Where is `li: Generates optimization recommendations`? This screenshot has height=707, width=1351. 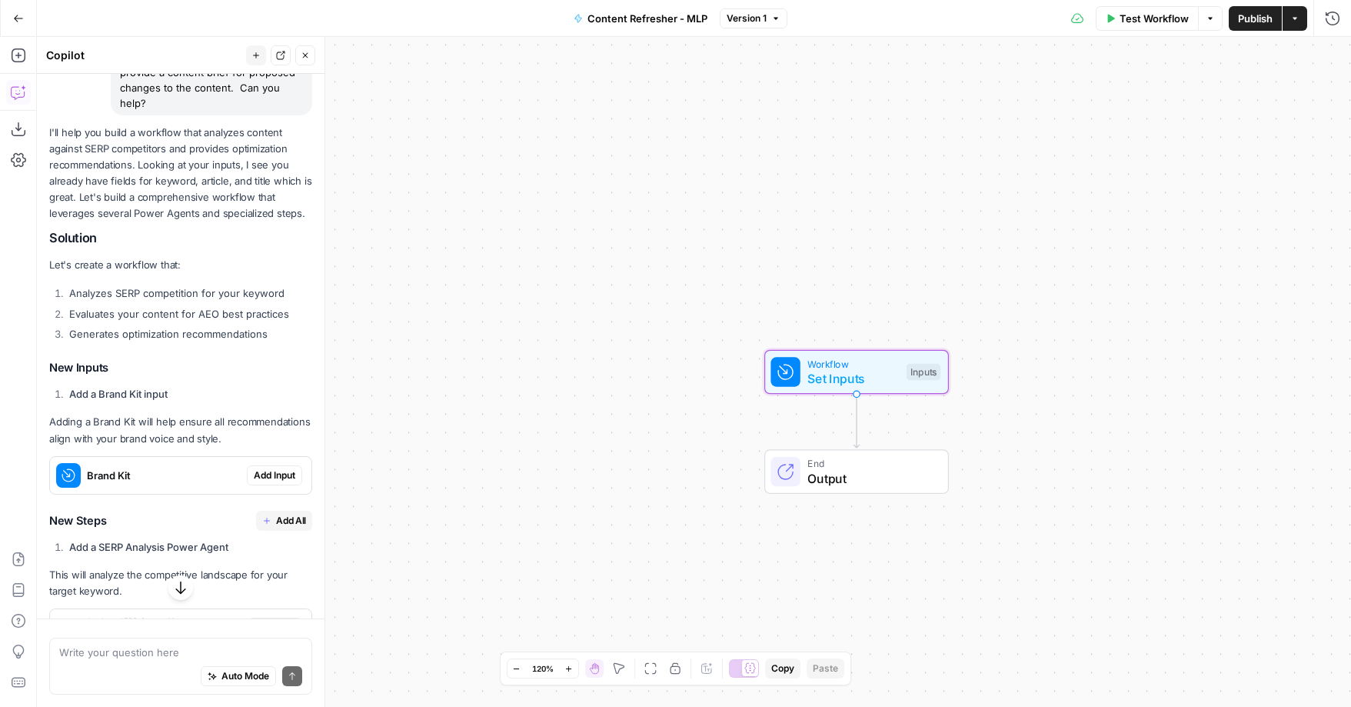
li: Generates optimization recommendations is located at coordinates (188, 334).